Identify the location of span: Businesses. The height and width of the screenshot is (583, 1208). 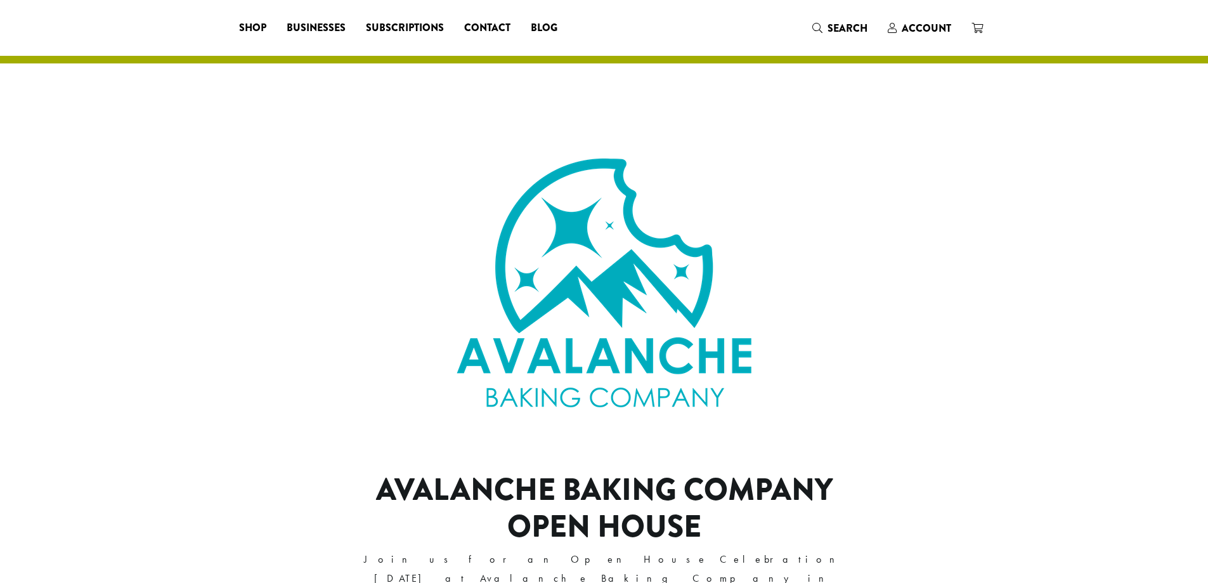
(316, 28).